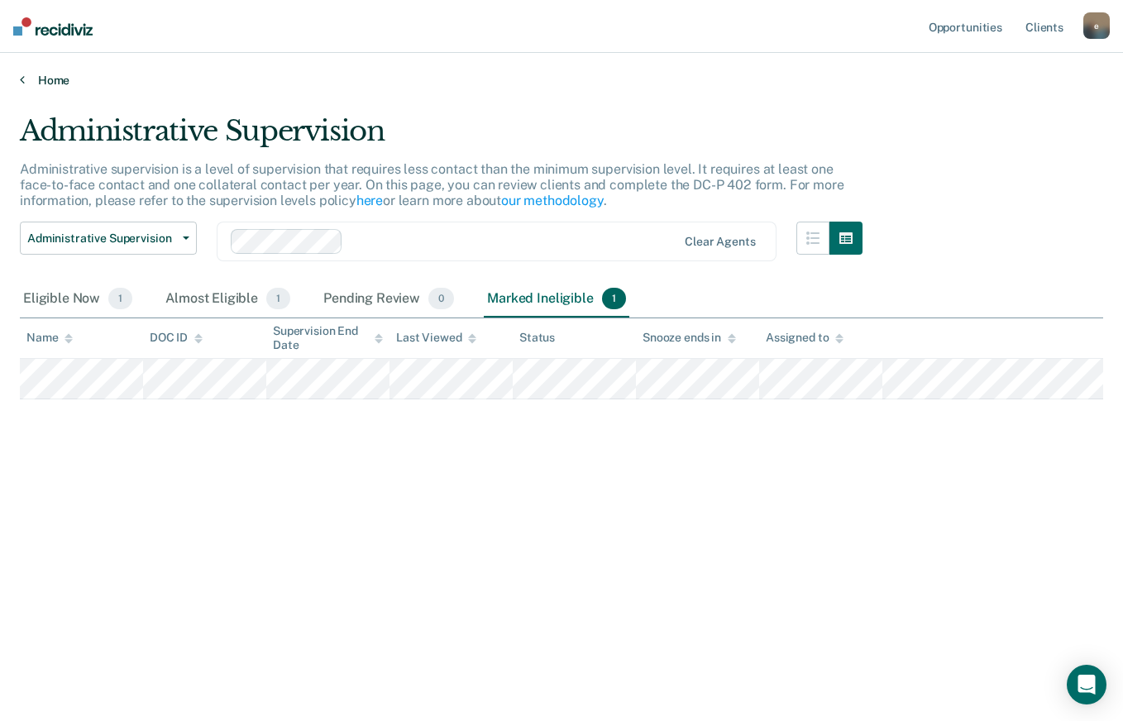 Image resolution: width=1123 pixels, height=721 pixels. Describe the element at coordinates (557, 299) in the screenshot. I see `div: Marked Ineligible1` at that location.